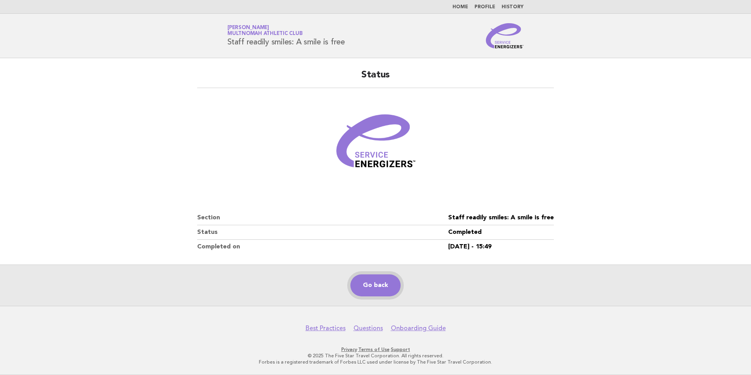  What do you see at coordinates (374, 349) in the screenshot?
I see `a: Terms of Use` at bounding box center [374, 349].